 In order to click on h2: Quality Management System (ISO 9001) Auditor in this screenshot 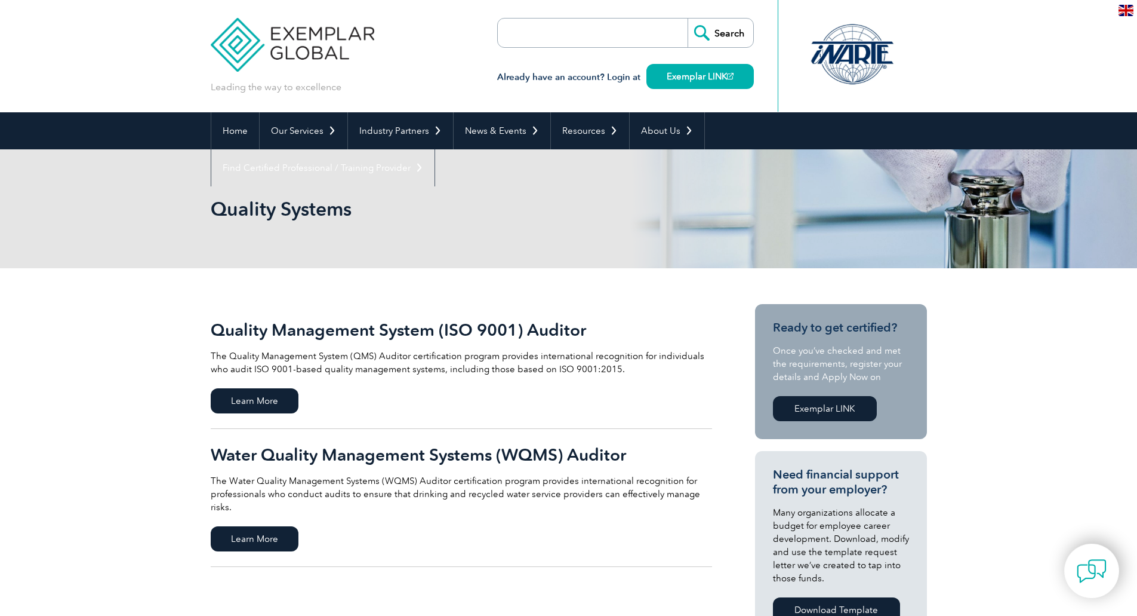, I will do `click(462, 330)`.